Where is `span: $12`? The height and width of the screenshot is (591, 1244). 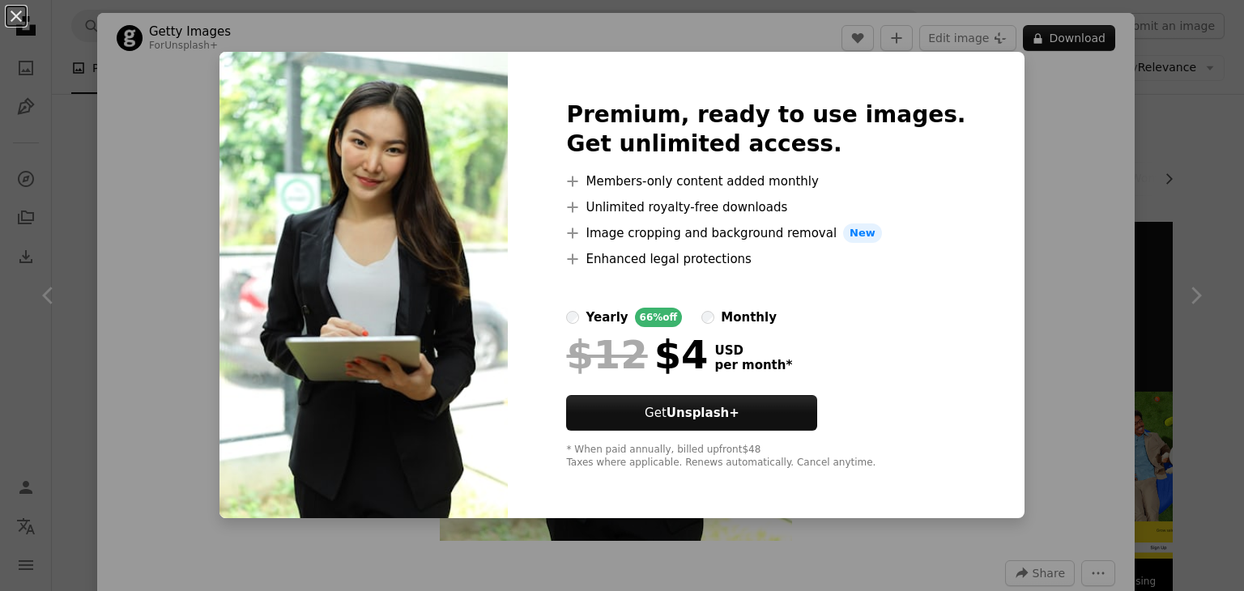
span: $12 is located at coordinates (606, 355).